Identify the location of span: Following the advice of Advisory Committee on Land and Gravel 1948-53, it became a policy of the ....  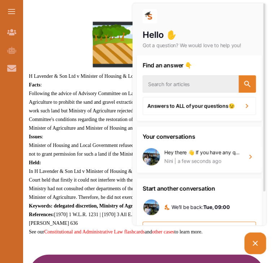
(146, 110).